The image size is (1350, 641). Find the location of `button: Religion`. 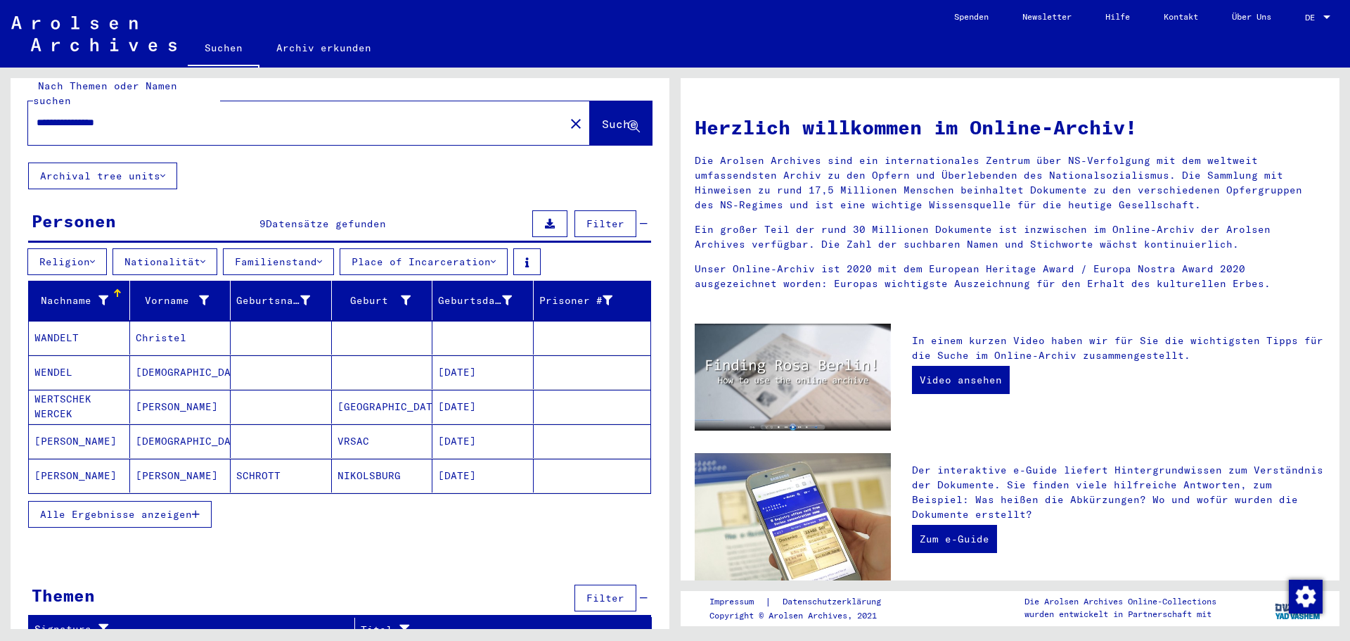

button: Religion is located at coordinates (67, 262).